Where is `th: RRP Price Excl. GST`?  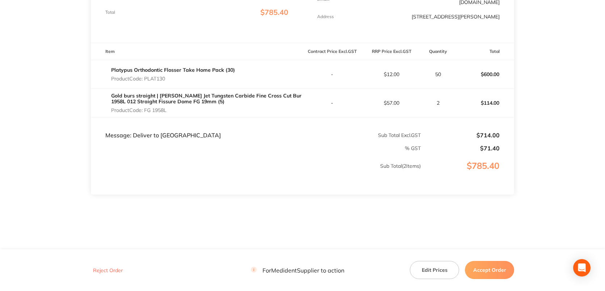 th: RRP Price Excl. GST is located at coordinates (391, 51).